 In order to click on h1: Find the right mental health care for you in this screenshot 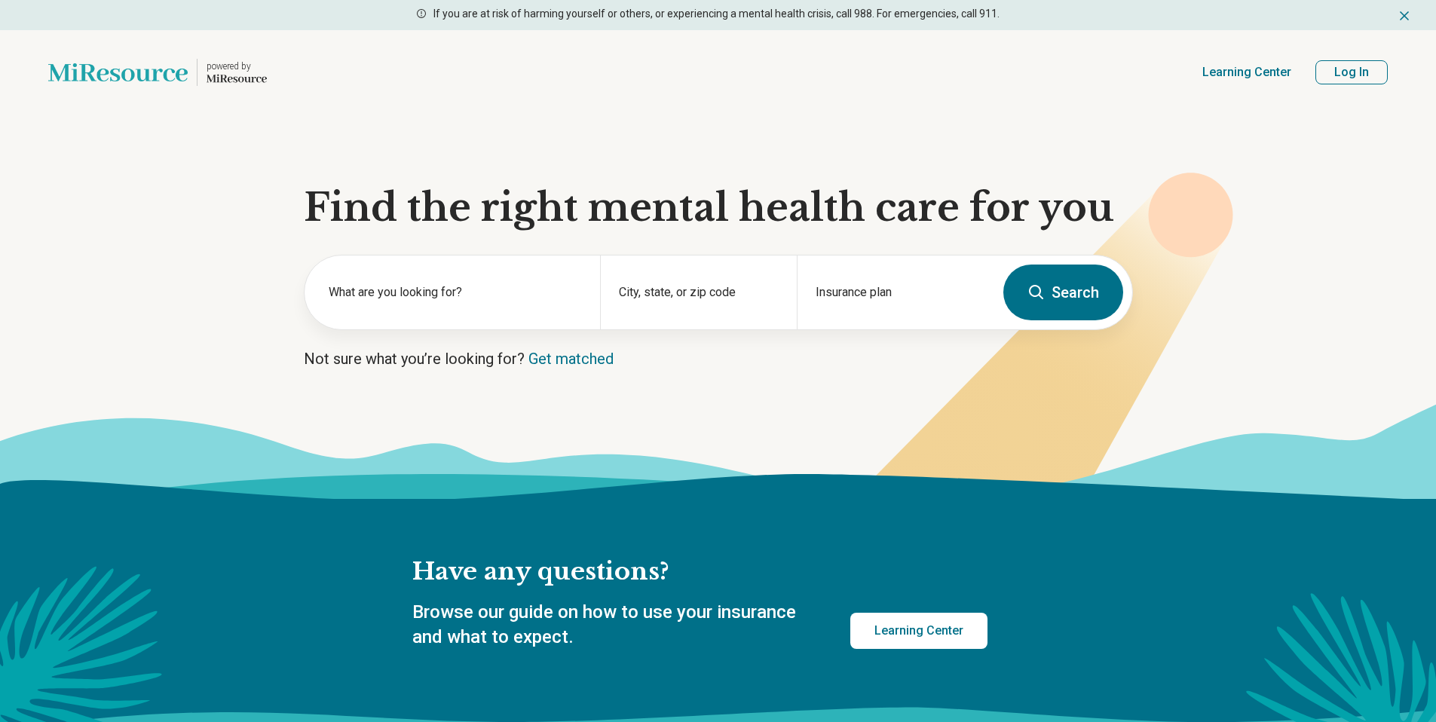, I will do `click(718, 208)`.